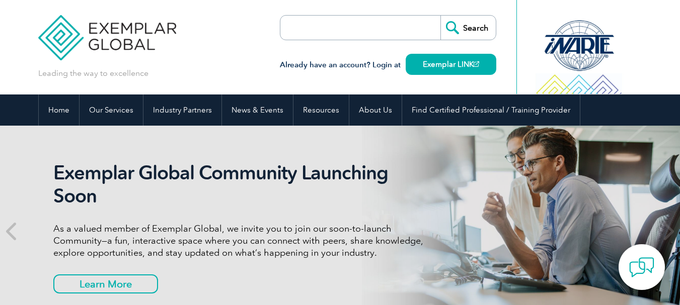 Image resolution: width=680 pixels, height=305 pixels. Describe the element at coordinates (321, 110) in the screenshot. I see `a: Resources` at that location.